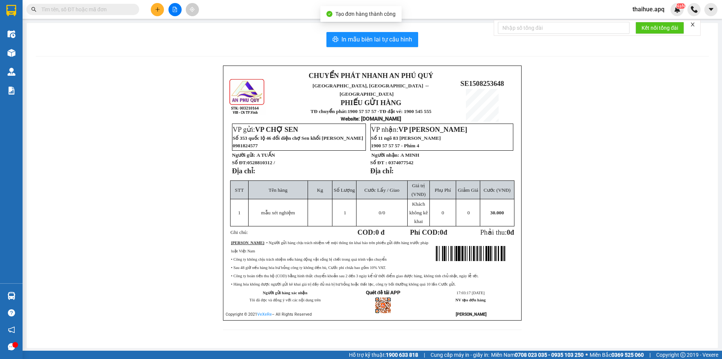 This screenshot has width=722, height=359. Describe the element at coordinates (660, 28) in the screenshot. I see `button: Kết nối tổng đài` at that location.